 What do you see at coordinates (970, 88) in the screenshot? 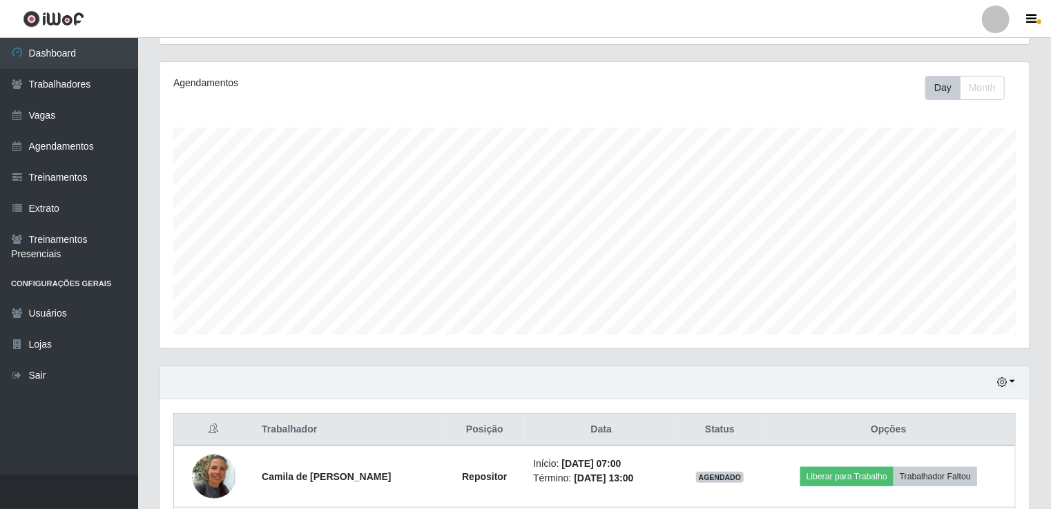
I see `div: Toolbar with button groups` at bounding box center [970, 88].